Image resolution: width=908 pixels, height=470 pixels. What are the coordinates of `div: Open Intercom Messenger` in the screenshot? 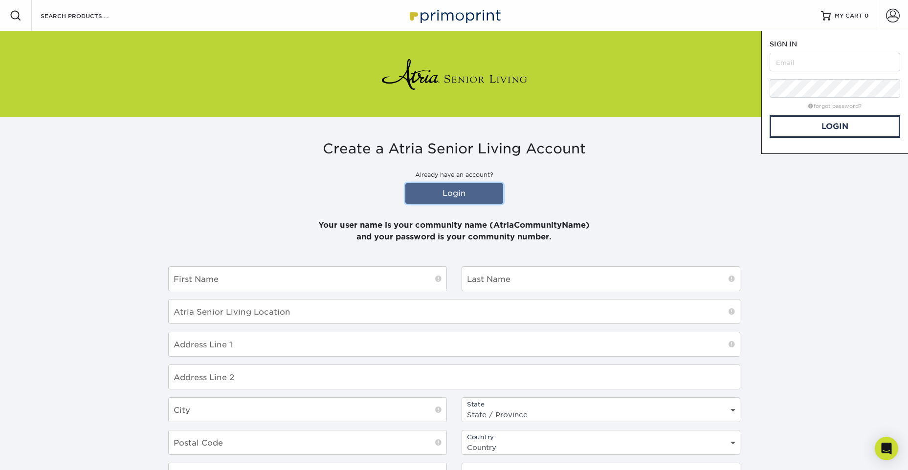 It's located at (886, 449).